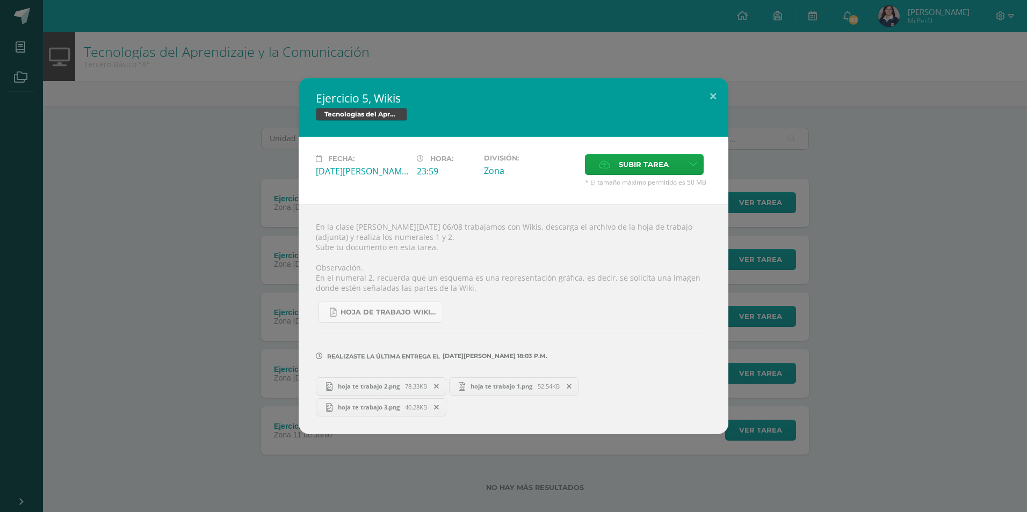 The image size is (1027, 512). What do you see at coordinates (514, 387) in the screenshot?
I see `a: hoja te trabajo 1.png 52.54KB` at bounding box center [514, 387].